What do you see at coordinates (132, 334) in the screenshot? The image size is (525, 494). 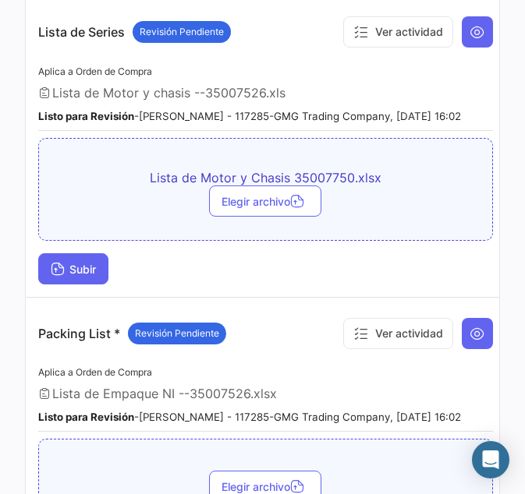 I see `p: Packing List *` at bounding box center [132, 334].